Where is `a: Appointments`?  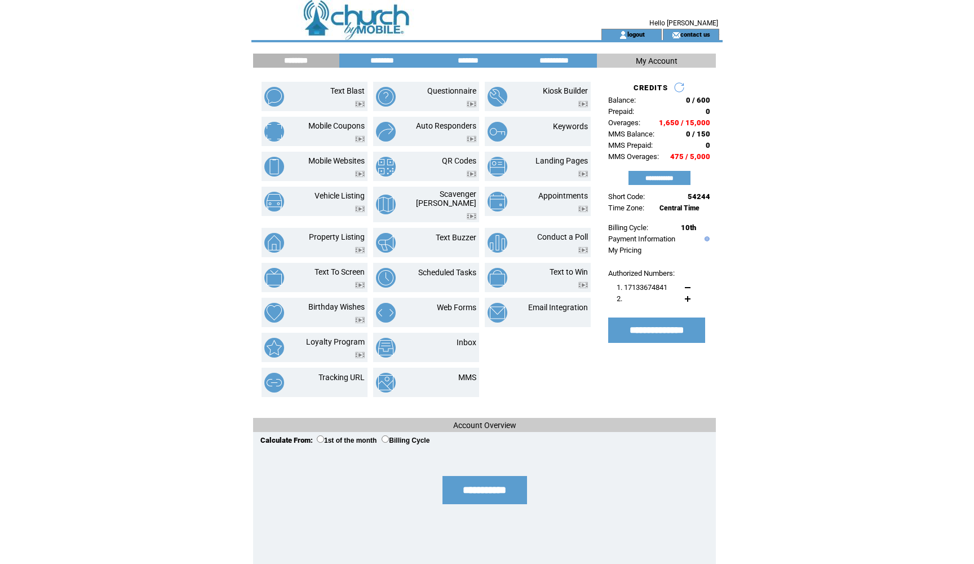
a: Appointments is located at coordinates (563, 196).